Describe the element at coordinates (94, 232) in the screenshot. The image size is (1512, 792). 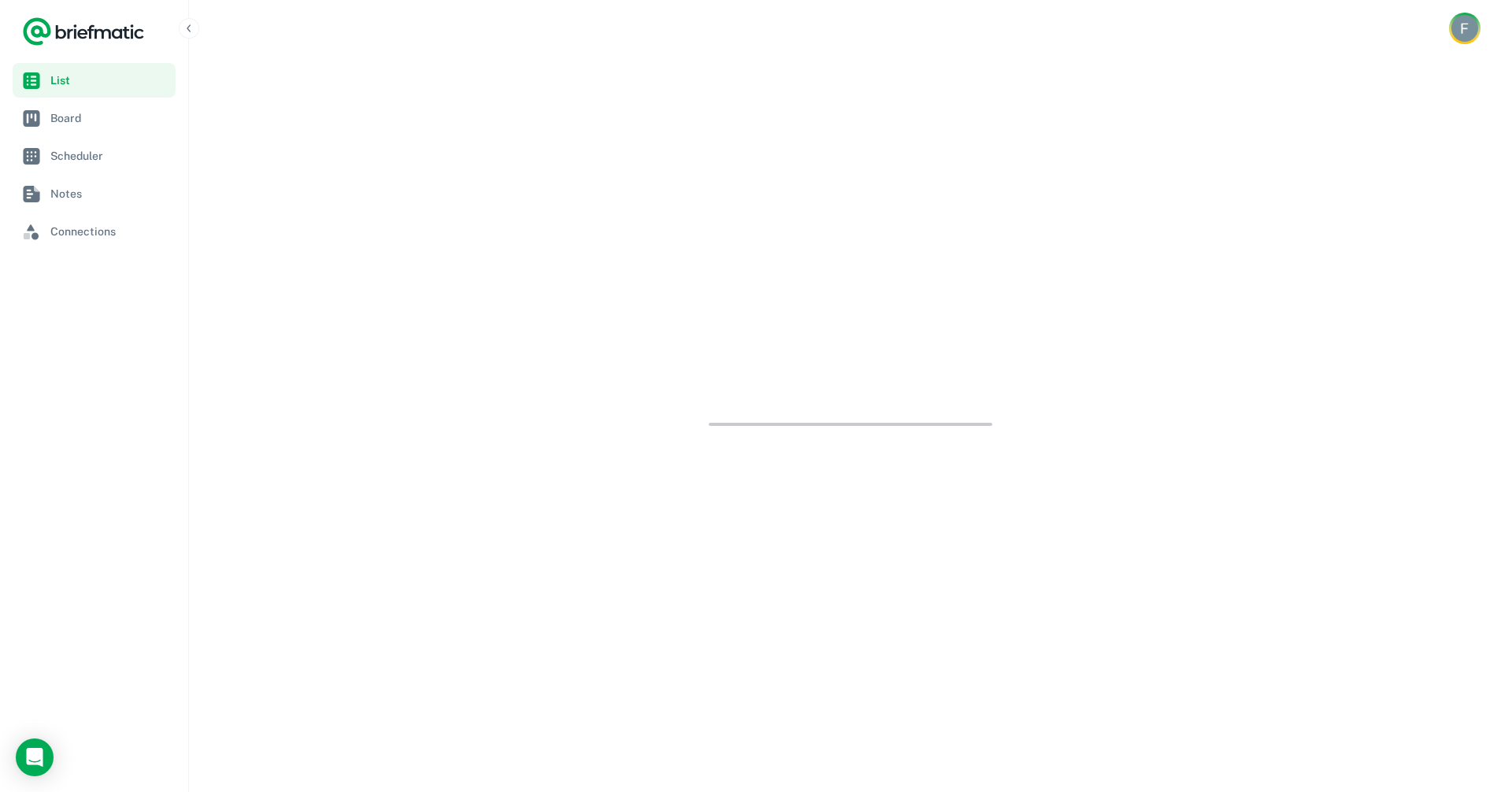
I see `a: Connections` at that location.